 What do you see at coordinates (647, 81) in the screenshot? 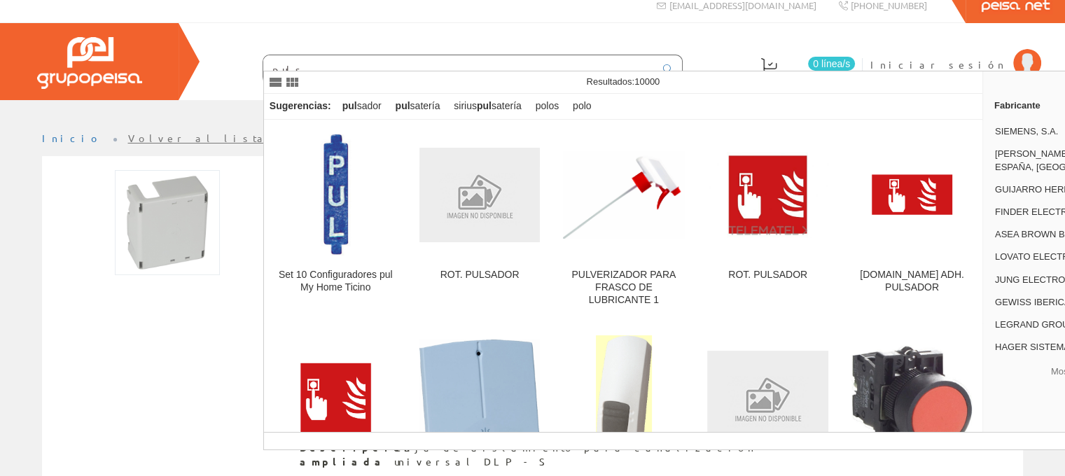
I see `span: 10000` at bounding box center [647, 81].